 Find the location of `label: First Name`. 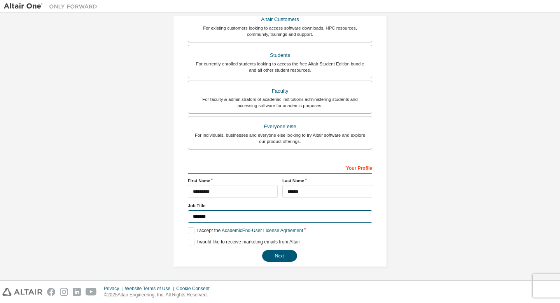

label: First Name is located at coordinates (233, 180).